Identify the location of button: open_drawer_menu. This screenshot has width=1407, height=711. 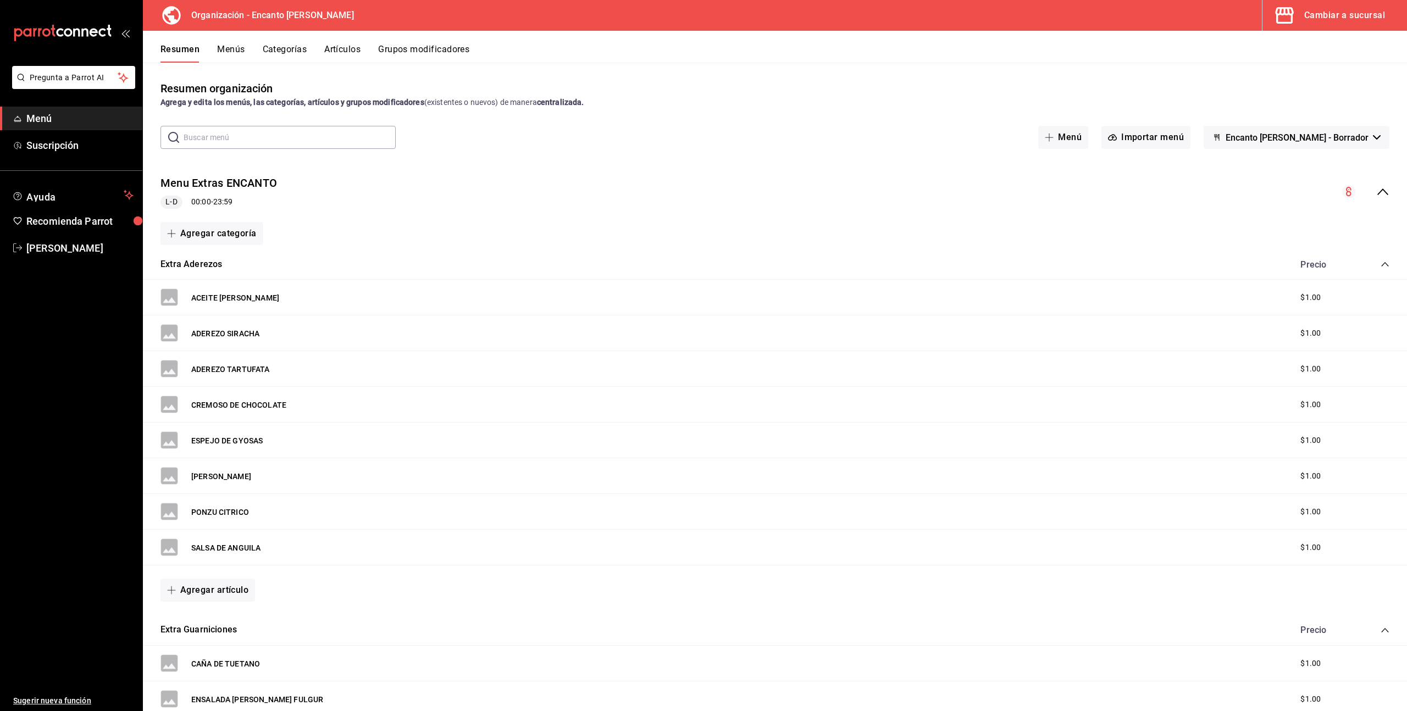
(125, 33).